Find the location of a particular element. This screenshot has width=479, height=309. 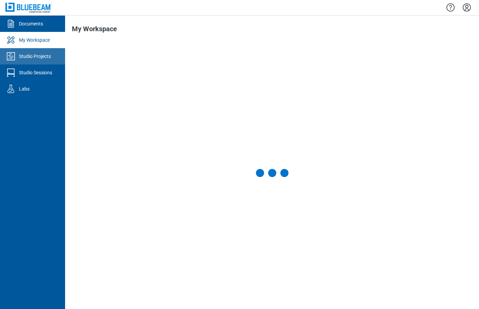

svg: Studio Sessions is located at coordinates (11, 73).